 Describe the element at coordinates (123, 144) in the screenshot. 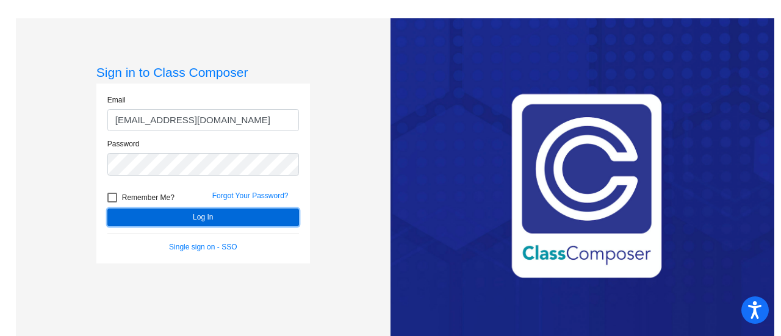

I see `label: Password` at that location.